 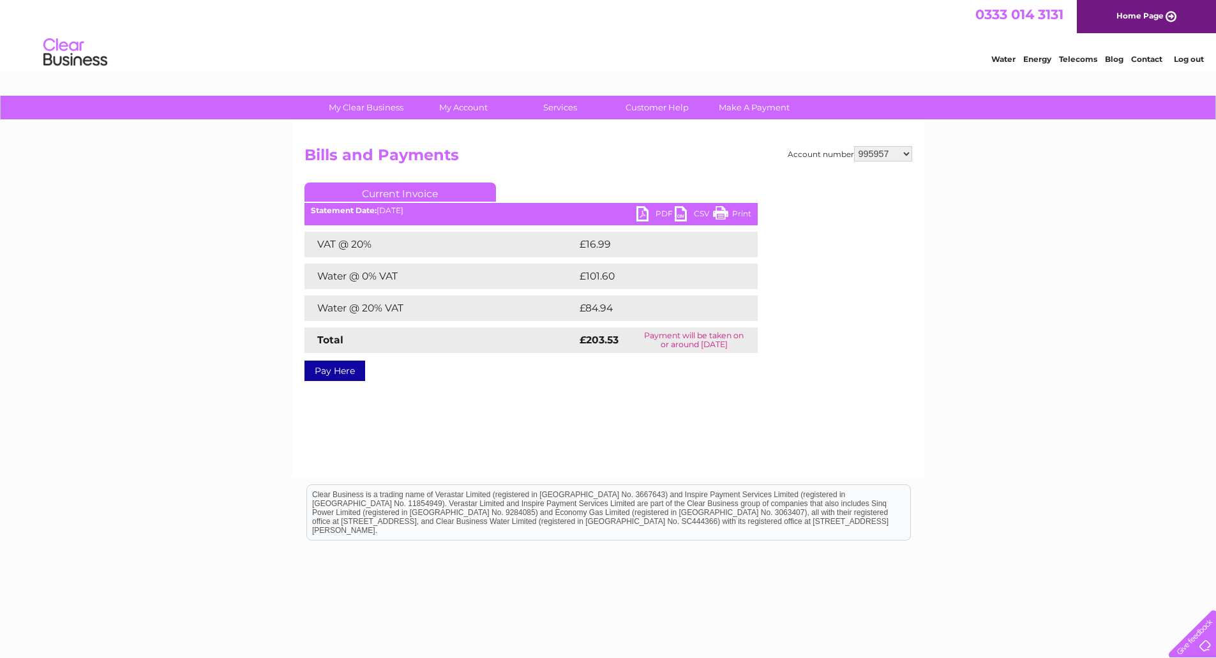 What do you see at coordinates (608, 158) in the screenshot?
I see `h2: Bills and Payments` at bounding box center [608, 158].